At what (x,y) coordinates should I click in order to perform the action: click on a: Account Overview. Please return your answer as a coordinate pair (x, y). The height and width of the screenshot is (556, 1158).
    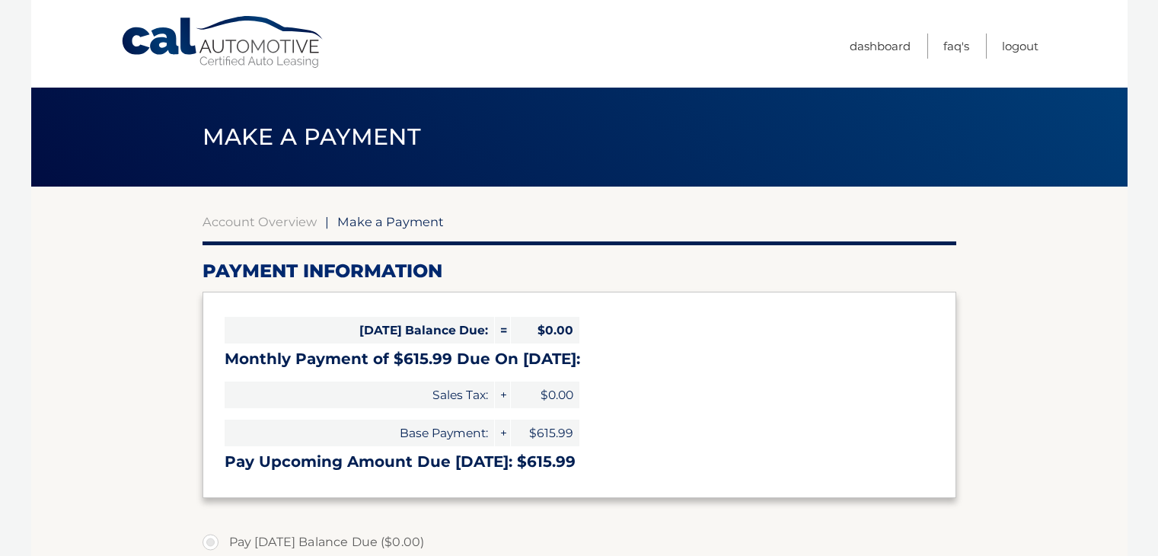
    Looking at the image, I should click on (260, 222).